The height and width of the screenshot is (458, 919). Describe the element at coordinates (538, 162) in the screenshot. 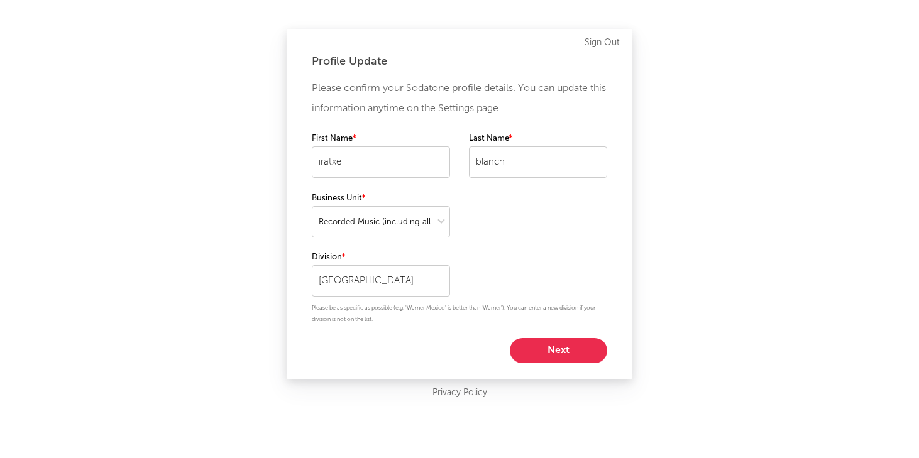

I see `input: Your last name` at that location.